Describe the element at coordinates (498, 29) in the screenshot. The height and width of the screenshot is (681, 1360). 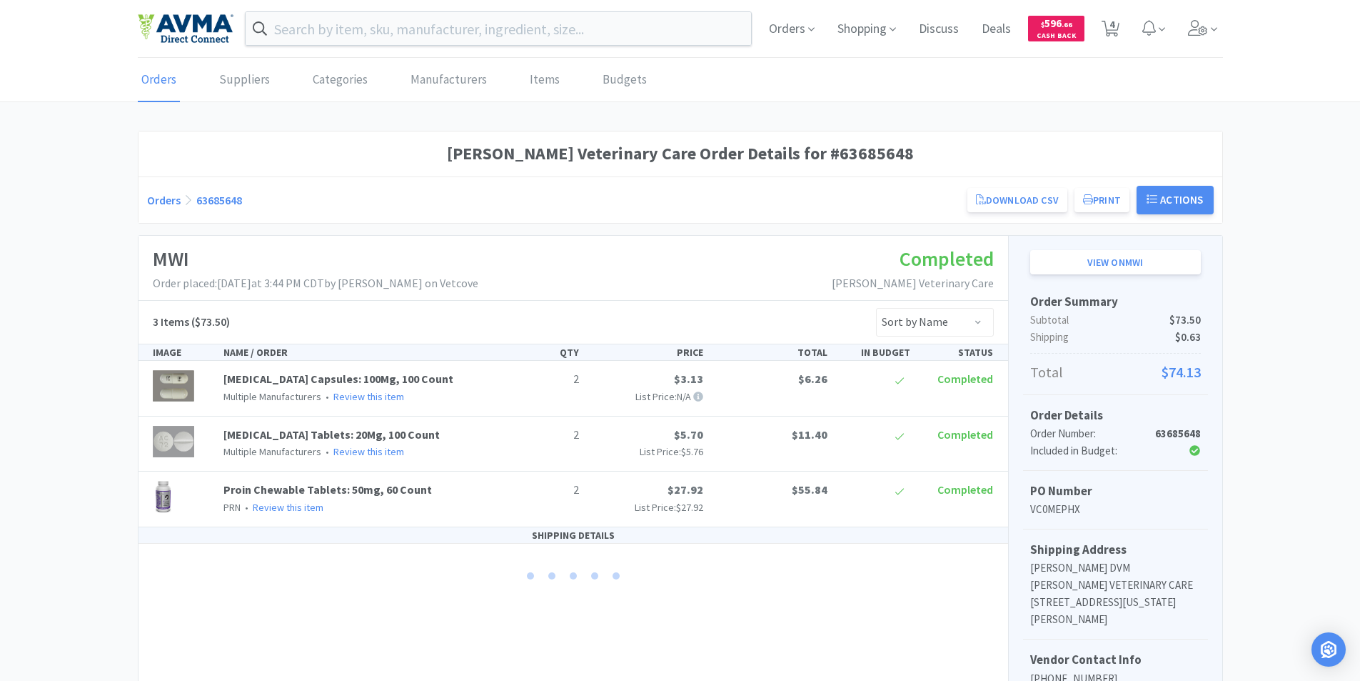
I see `input: Search by item, sku, manufacturer, ingredient, size...` at that location.